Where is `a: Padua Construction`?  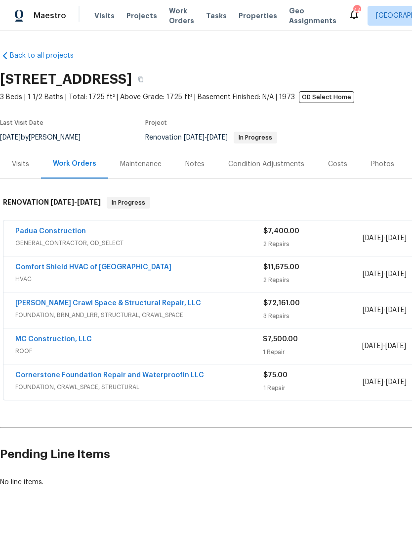
a: Padua Construction is located at coordinates (50, 231).